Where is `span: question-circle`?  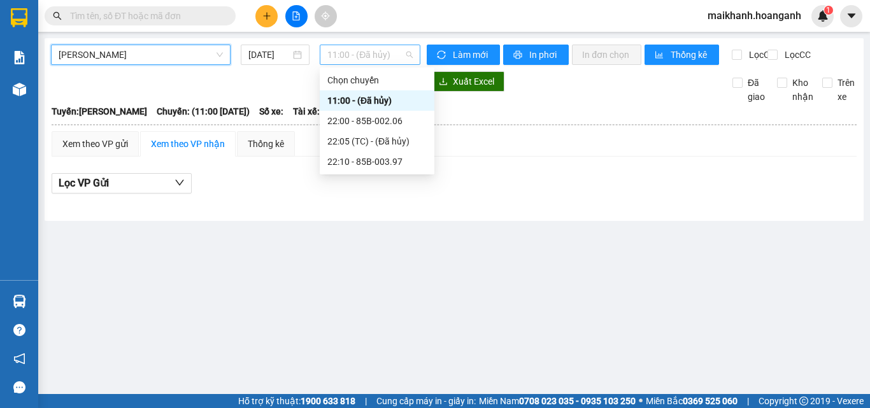
span: question-circle is located at coordinates (19, 330).